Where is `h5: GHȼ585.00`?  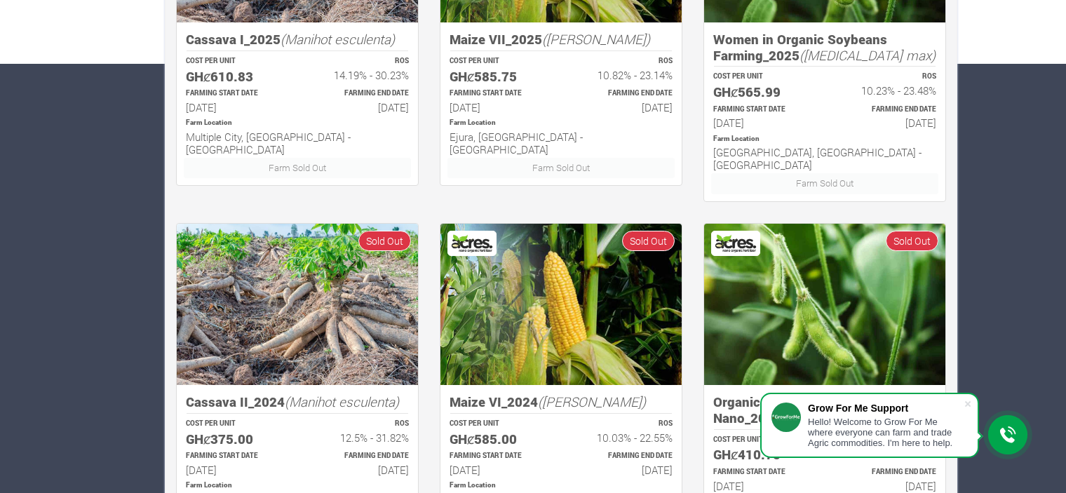 h5: GHȼ585.00 is located at coordinates (498, 439).